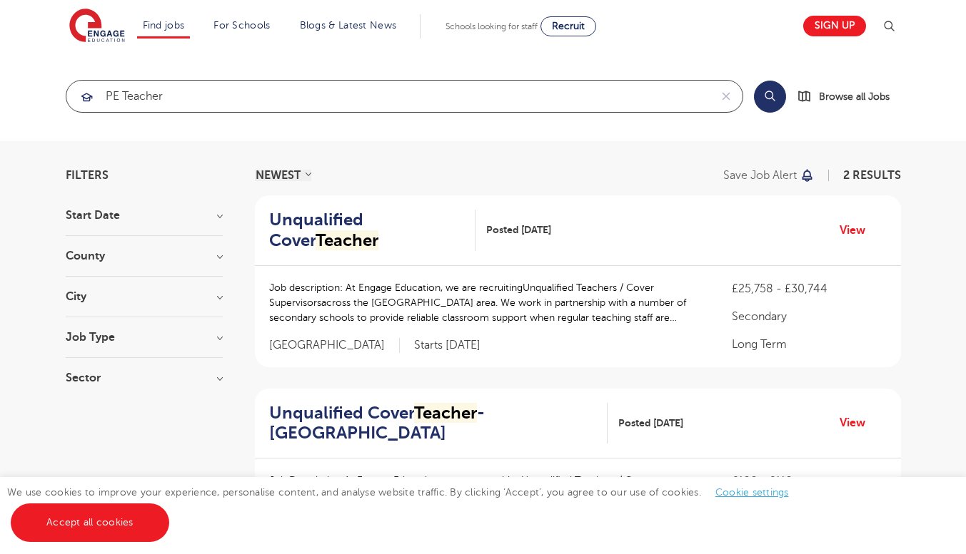 The width and height of the screenshot is (966, 554). What do you see at coordinates (809, 482) in the screenshot?
I see `p: £100 - £110` at bounding box center [809, 482].